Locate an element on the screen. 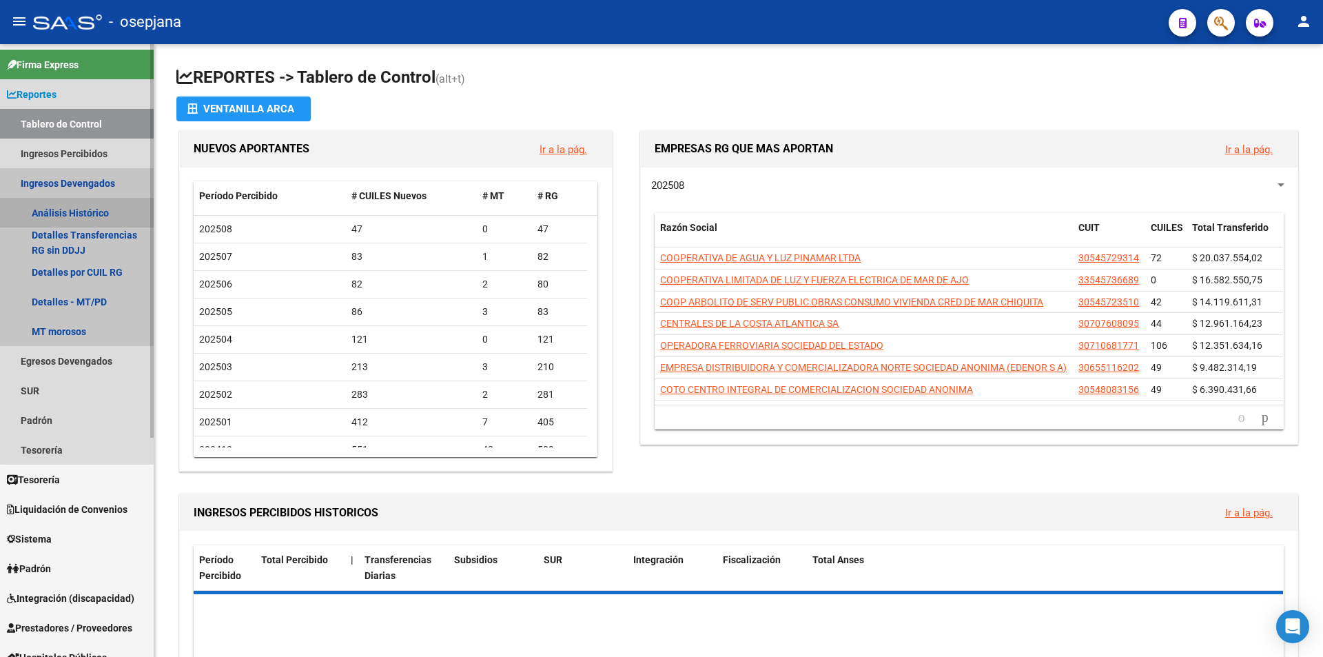  div: 281 is located at coordinates (559, 394).